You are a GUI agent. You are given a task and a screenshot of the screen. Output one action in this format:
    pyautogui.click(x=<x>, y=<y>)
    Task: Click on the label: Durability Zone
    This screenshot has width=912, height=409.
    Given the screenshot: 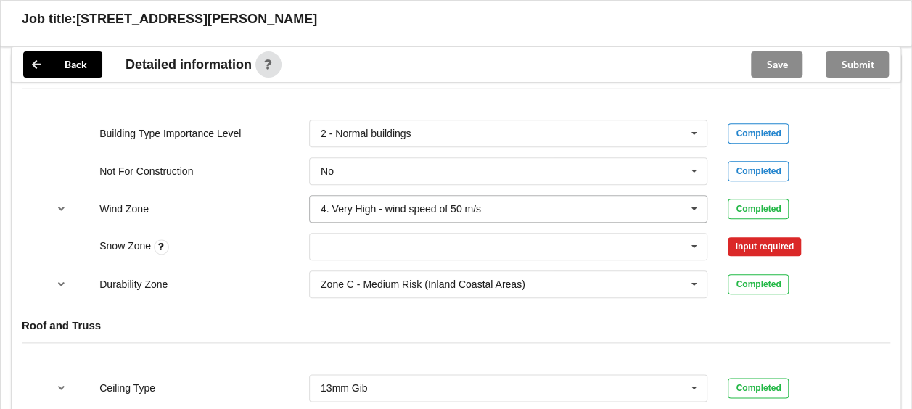 What is the action you would take?
    pyautogui.click(x=133, y=284)
    